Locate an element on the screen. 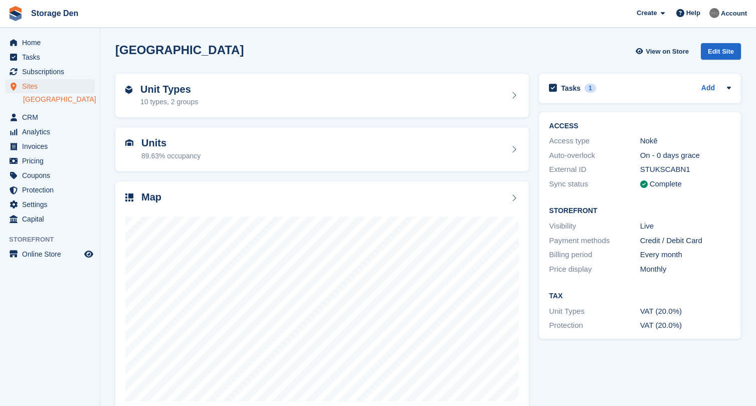  span: Home is located at coordinates (52, 43).